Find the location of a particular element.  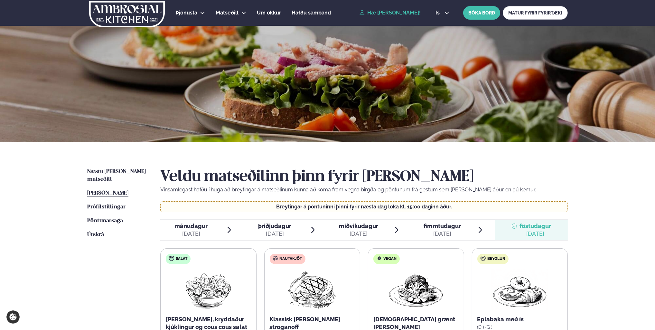

a: MATUR FYRIR FYRIRTÆKI is located at coordinates (535, 13).